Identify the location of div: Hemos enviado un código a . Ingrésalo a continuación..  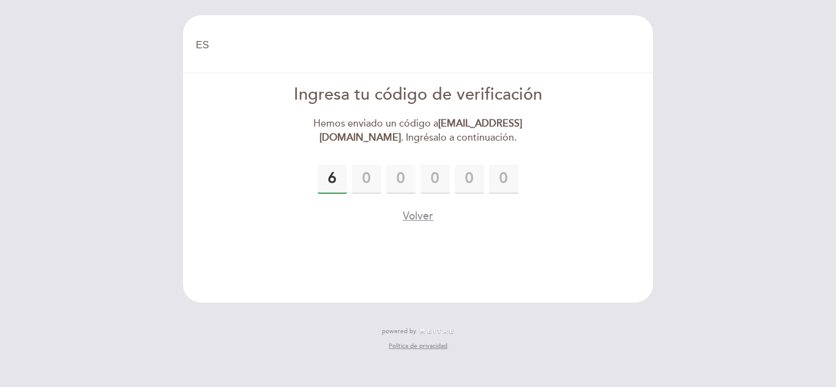
(418, 131).